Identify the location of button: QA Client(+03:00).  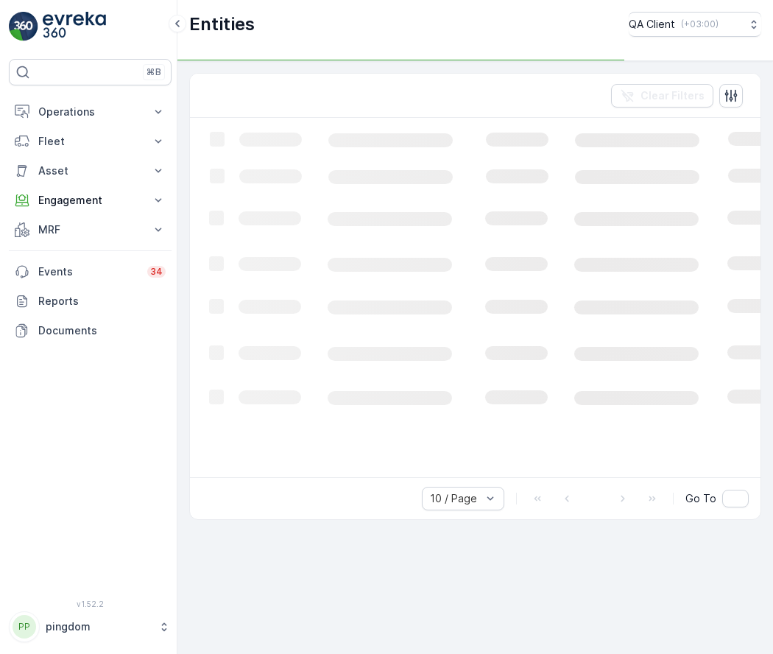
(695, 24).